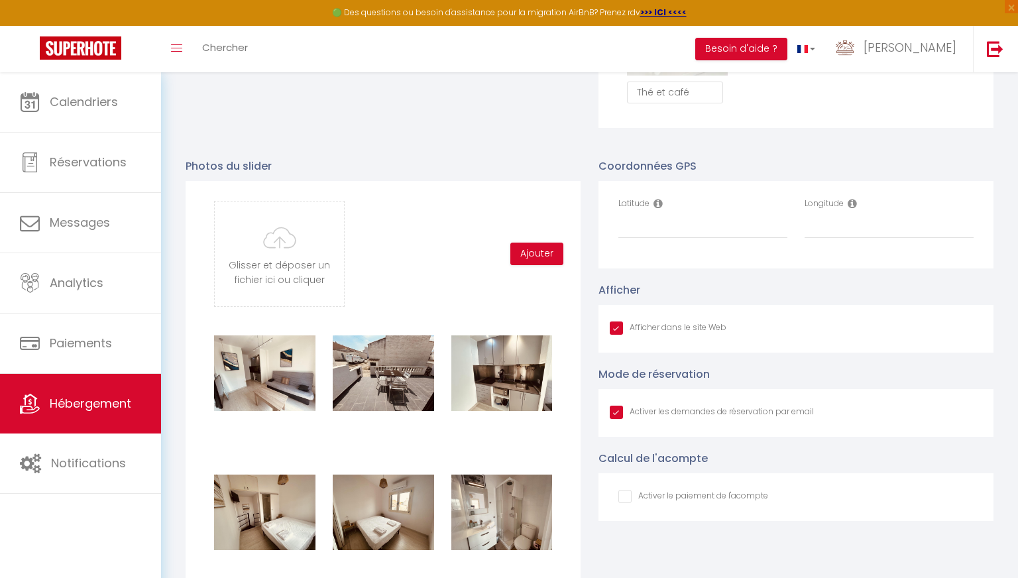 Image resolution: width=1018 pixels, height=578 pixels. I want to click on button: Ajouter, so click(537, 254).